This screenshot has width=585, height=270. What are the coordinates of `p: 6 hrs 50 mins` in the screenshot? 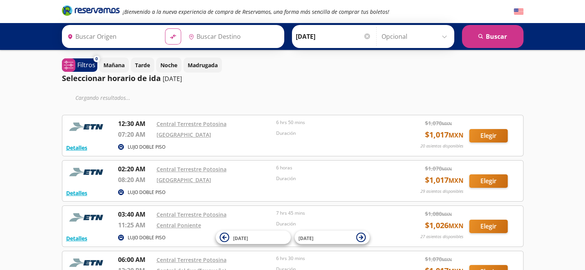 It's located at (334, 123).